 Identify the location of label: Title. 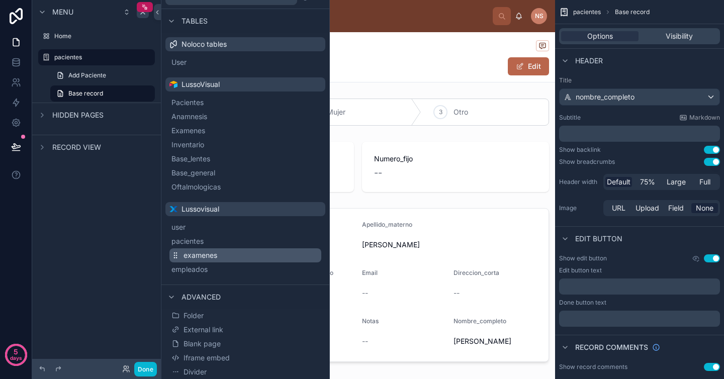
(639, 80).